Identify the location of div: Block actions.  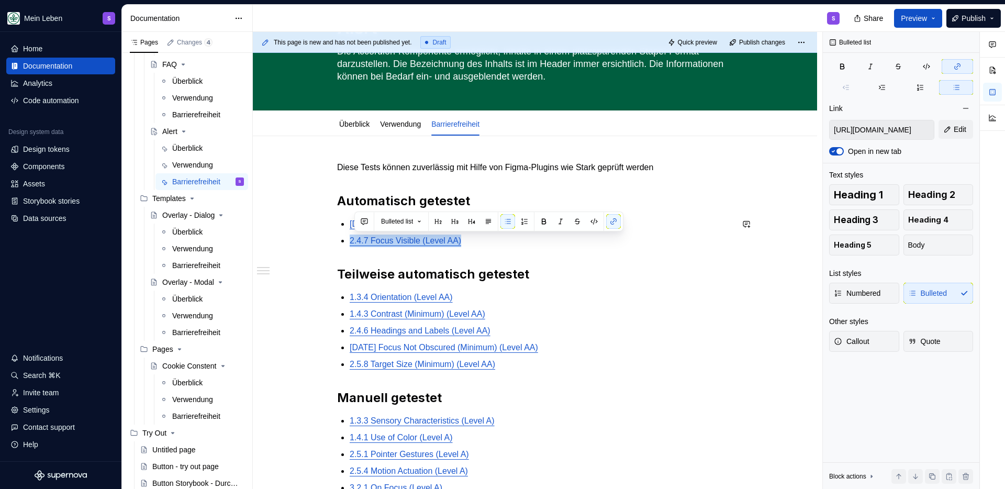
(847, 476).